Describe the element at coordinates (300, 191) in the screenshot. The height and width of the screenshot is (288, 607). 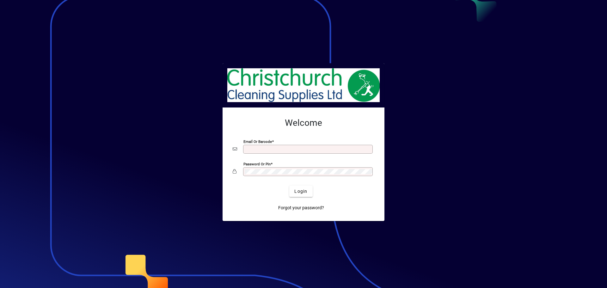
I see `span: Login` at that location.